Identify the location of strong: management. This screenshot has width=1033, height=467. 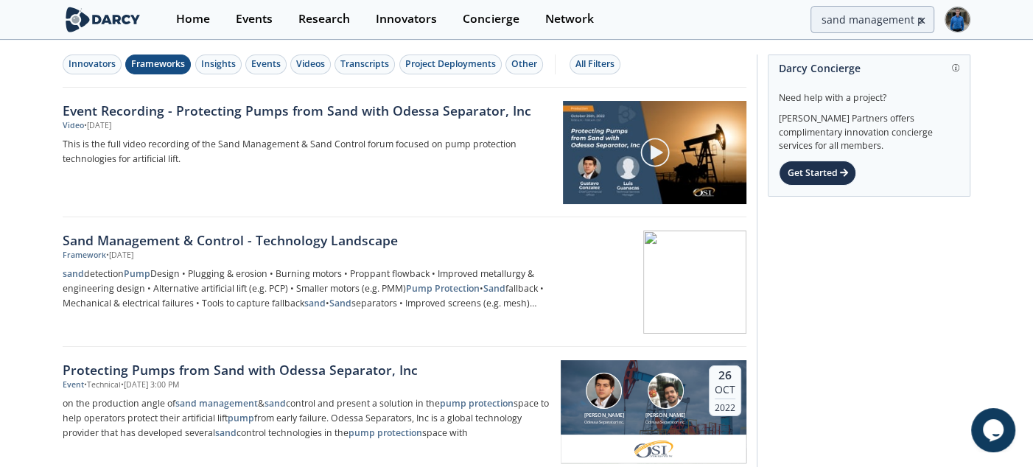
(228, 403).